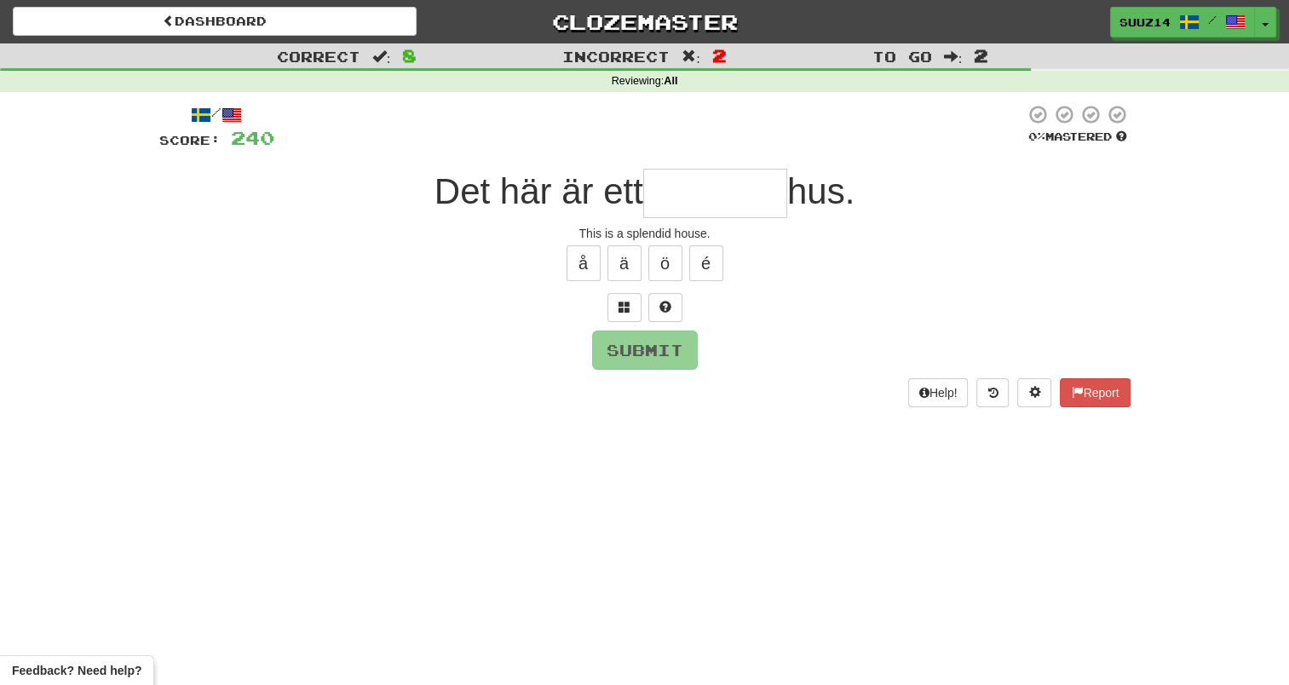  What do you see at coordinates (1037, 136) in the screenshot?
I see `span: 0 %` at bounding box center [1037, 136].